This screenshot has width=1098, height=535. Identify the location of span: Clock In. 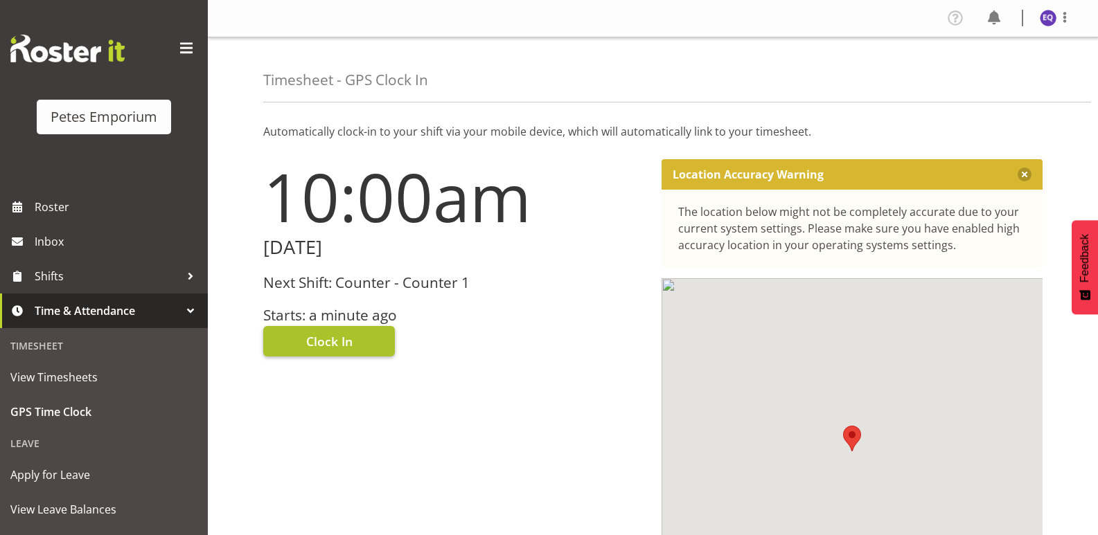
(329, 341).